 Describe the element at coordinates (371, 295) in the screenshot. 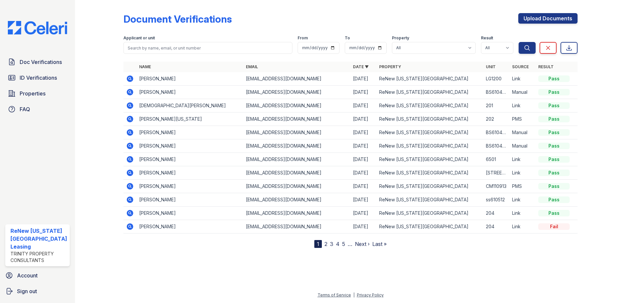

I see `a: Privacy Policy` at that location.